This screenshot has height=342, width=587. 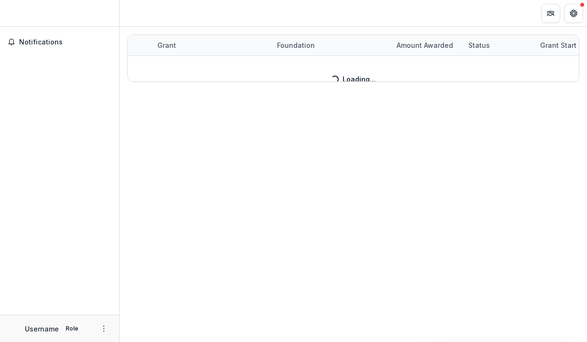 I want to click on span: Notifications, so click(x=65, y=42).